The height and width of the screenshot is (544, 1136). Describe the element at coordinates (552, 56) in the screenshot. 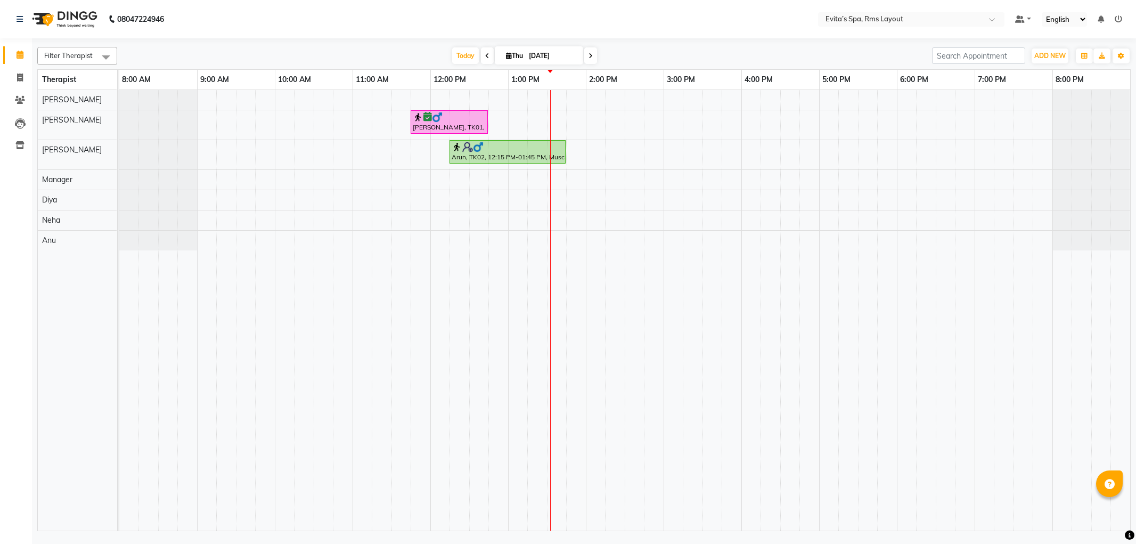

I see `input: 2025-09-04` at that location.